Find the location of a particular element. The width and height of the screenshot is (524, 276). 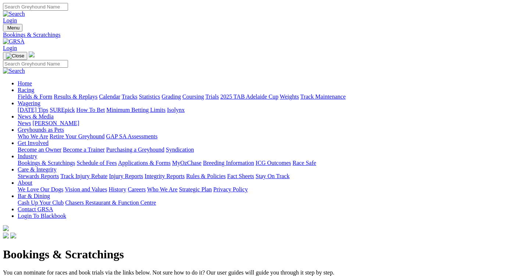

a: Track Maintenance is located at coordinates (323, 96).